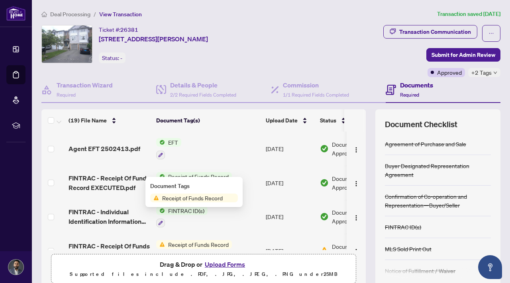 This screenshot has height=283, width=510. What do you see at coordinates (104, 149) in the screenshot?
I see `span: Agent EFT 2502413.pdf` at bounding box center [104, 149].